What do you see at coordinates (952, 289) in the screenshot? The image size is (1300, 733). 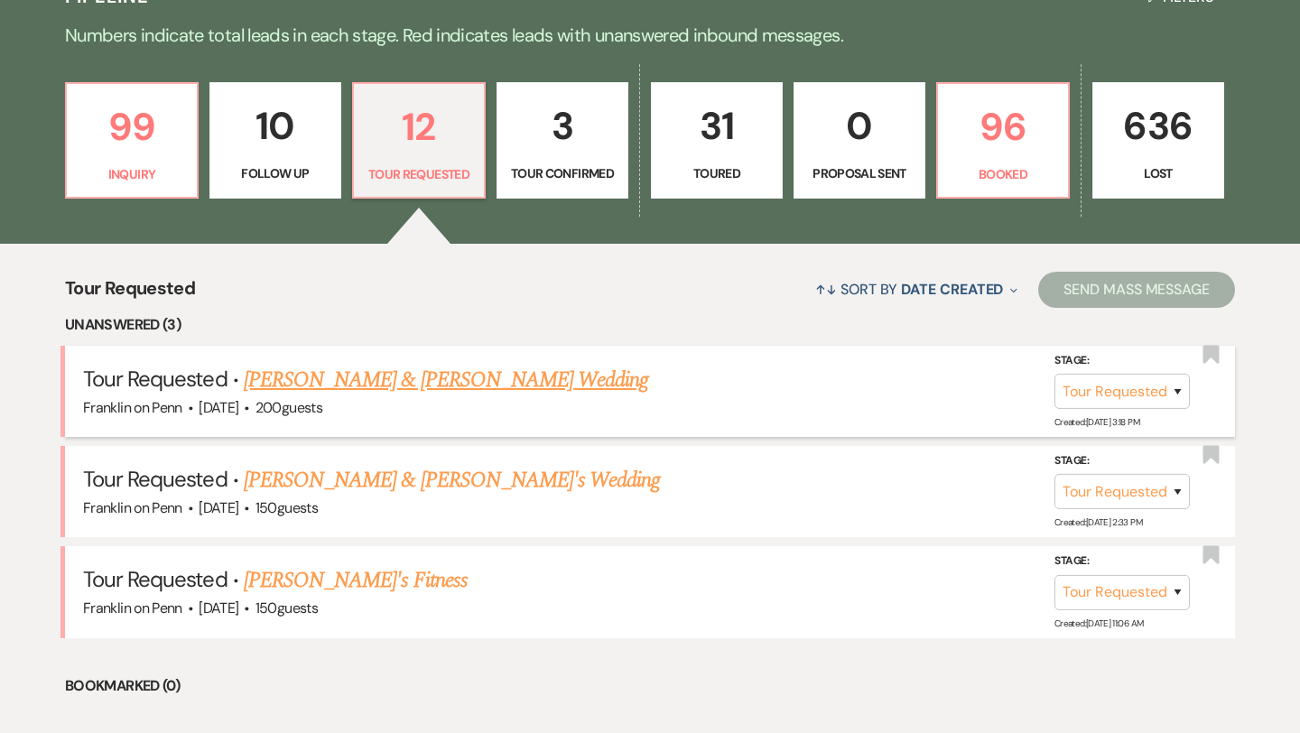 I see `span: Date Created` at bounding box center [952, 289].